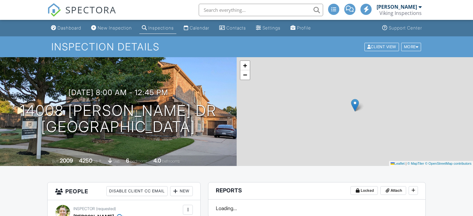 Image resolution: width=473 pixels, height=216 pixels. I want to click on a: Support Center, so click(402, 28).